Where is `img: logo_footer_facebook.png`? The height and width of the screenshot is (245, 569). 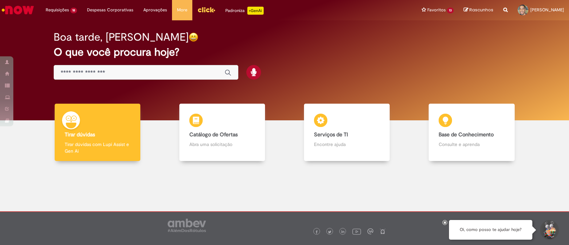 img: logo_footer_facebook.png is located at coordinates (316, 232).